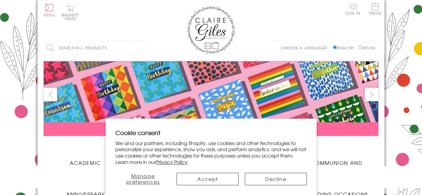 Image resolution: width=422 pixels, height=195 pixels. What do you see at coordinates (337, 167) in the screenshot?
I see `span: Communion and Confirmation` at bounding box center [337, 167].